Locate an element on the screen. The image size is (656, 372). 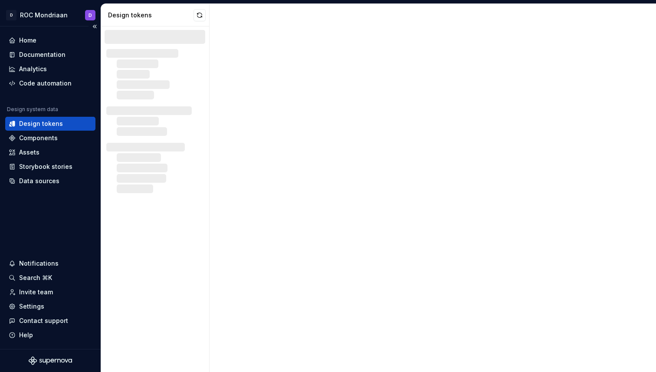
a: Supernova Logo is located at coordinates (50, 361).